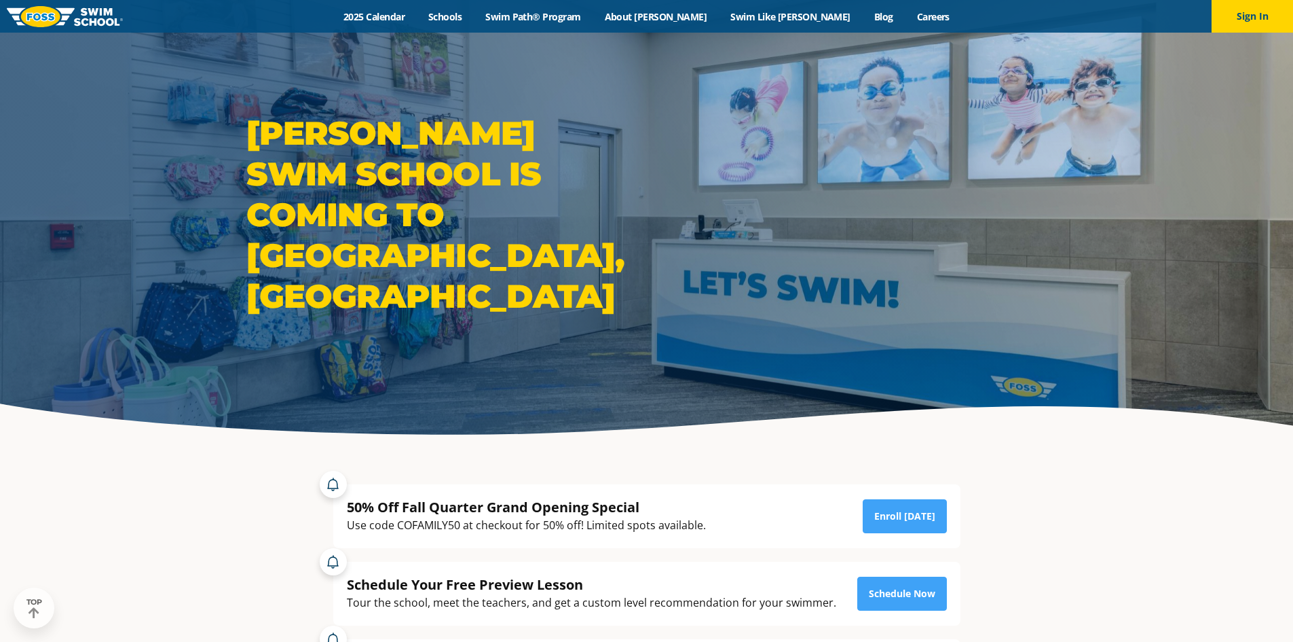 The image size is (1293, 642). What do you see at coordinates (933, 16) in the screenshot?
I see `a: Careers` at bounding box center [933, 16].